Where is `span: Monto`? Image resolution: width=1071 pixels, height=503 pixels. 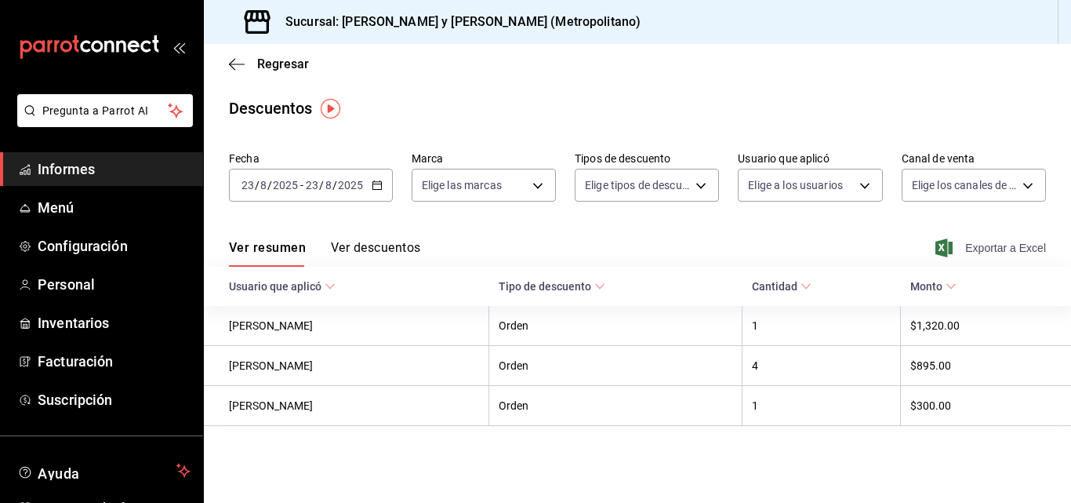
span: Monto is located at coordinates (933, 285).